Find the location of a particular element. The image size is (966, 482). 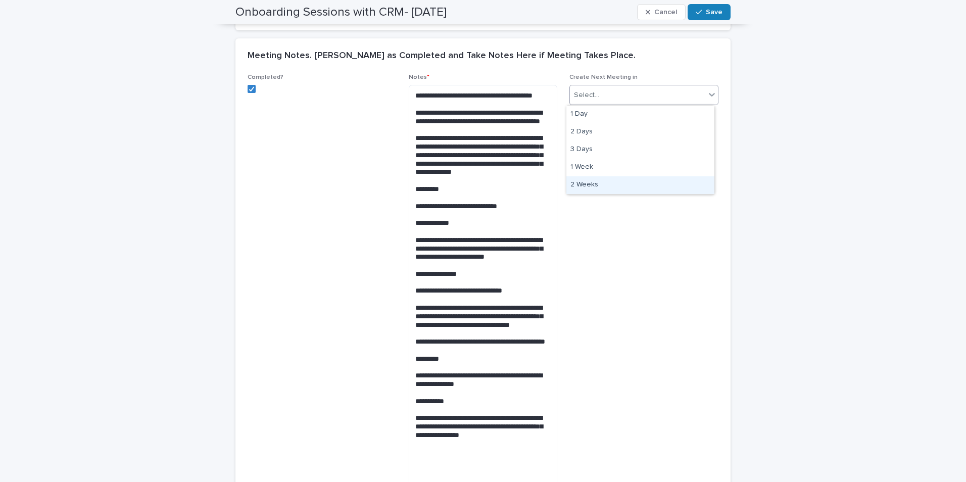

span: Create Next Meeting in is located at coordinates (603, 77).